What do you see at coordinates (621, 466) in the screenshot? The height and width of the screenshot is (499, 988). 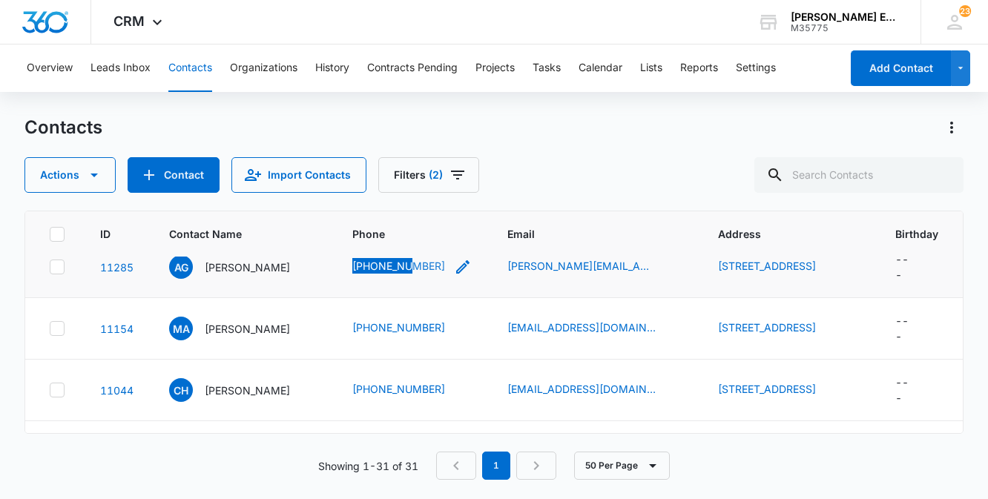 I see `button: 50 Per Page` at bounding box center [621, 466].